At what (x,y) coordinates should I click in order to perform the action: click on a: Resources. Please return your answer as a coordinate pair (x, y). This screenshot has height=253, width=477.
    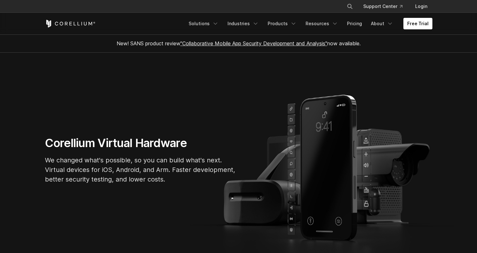
    Looking at the image, I should click on (322, 24).